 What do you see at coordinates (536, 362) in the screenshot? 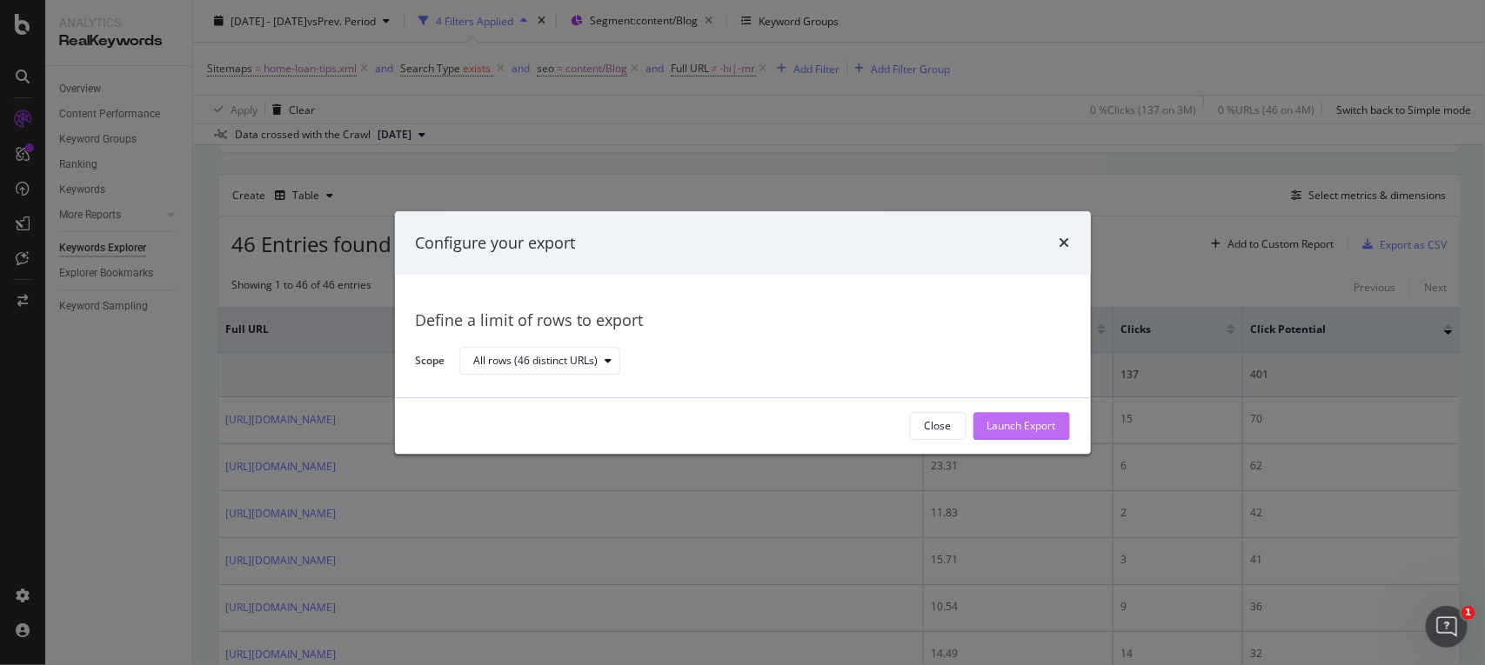
I see `div: All rows (46 distinct URLs)` at bounding box center [536, 362].